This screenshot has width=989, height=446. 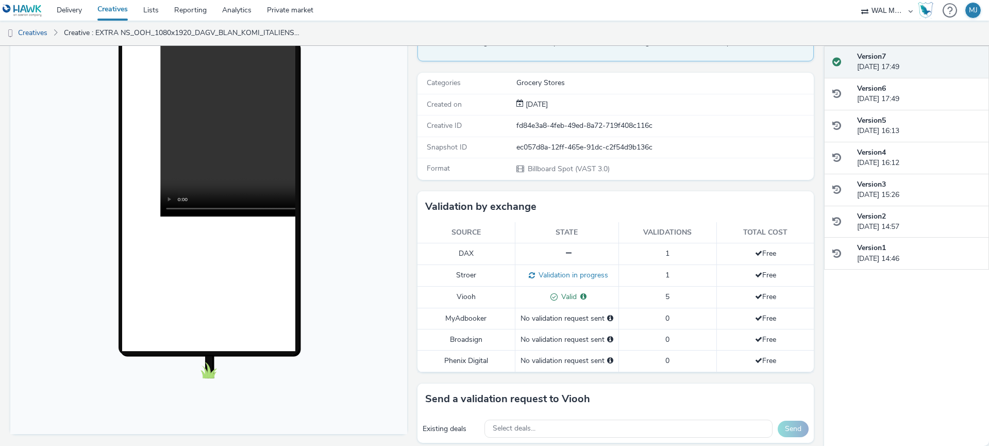 What do you see at coordinates (610, 361) in the screenshot?
I see `div: Please select a deal below and click on Send to send a validation request to Phenix Digital.` at bounding box center [610, 361].